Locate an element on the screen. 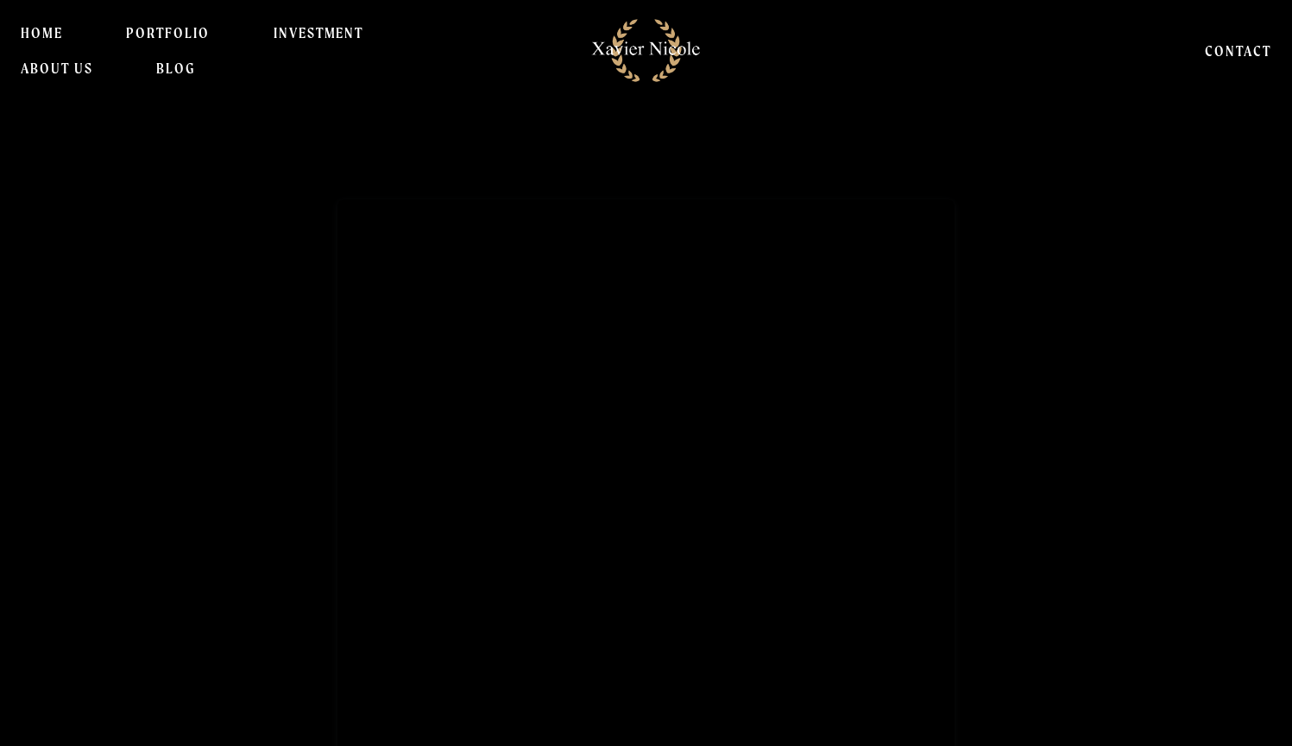 The height and width of the screenshot is (746, 1292). a: BLOG is located at coordinates (175, 68).